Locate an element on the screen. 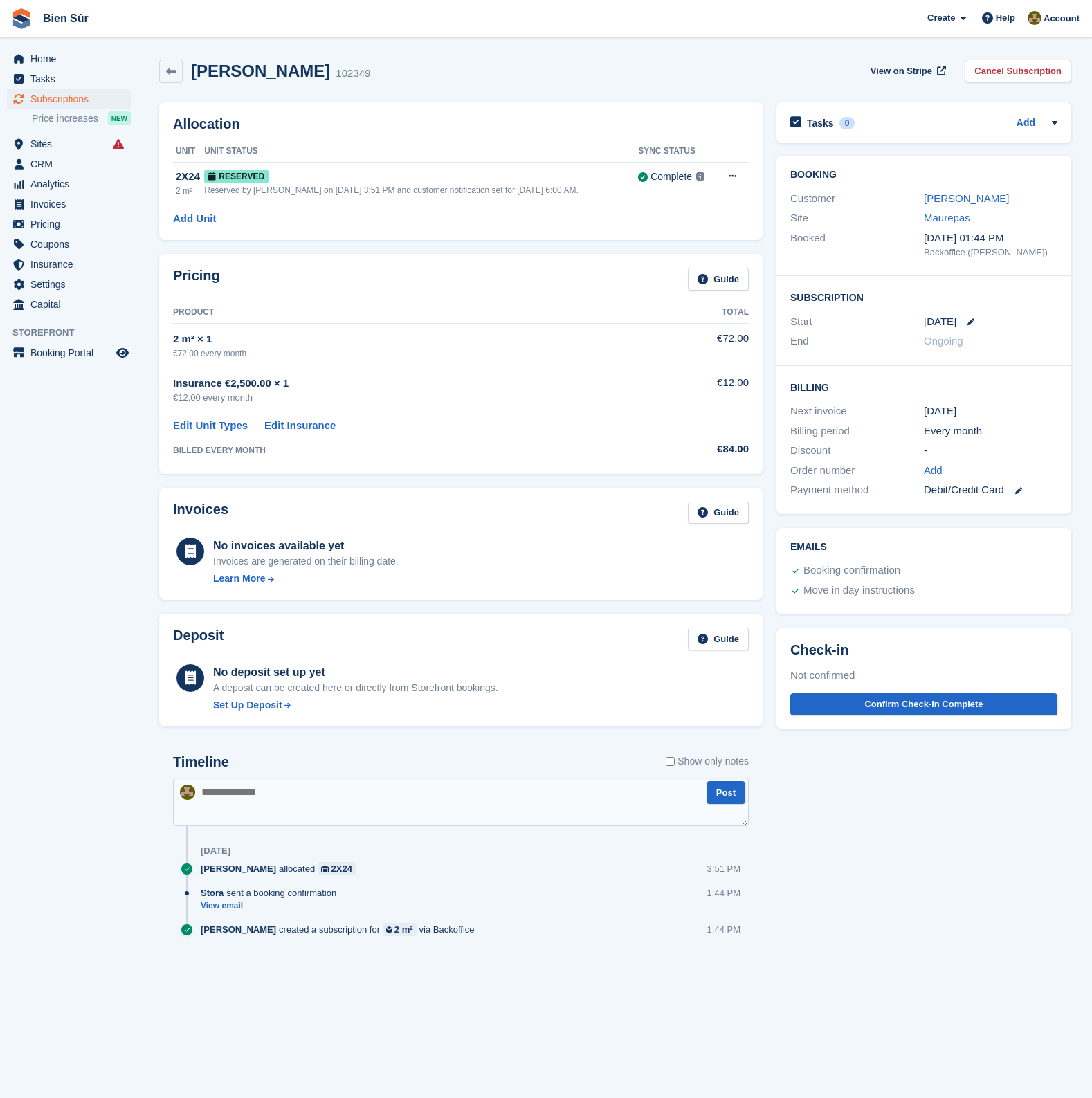 This screenshot has width=1092, height=1098. a: Set Up Deposit is located at coordinates (355, 705).